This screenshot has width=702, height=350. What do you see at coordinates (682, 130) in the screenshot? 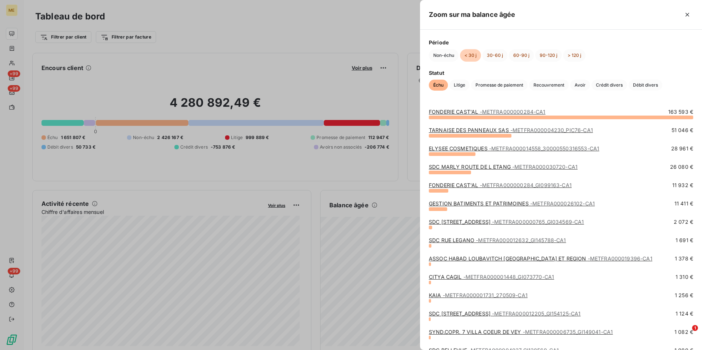
I see `span: 51 046 €` at bounding box center [682, 130].